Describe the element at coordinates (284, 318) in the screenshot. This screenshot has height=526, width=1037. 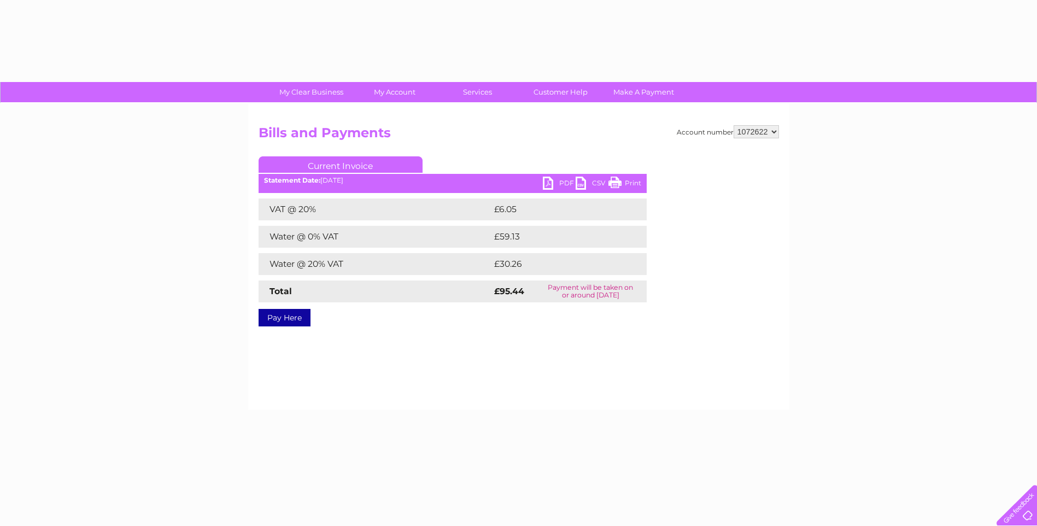
I see `a: Pay Here` at that location.